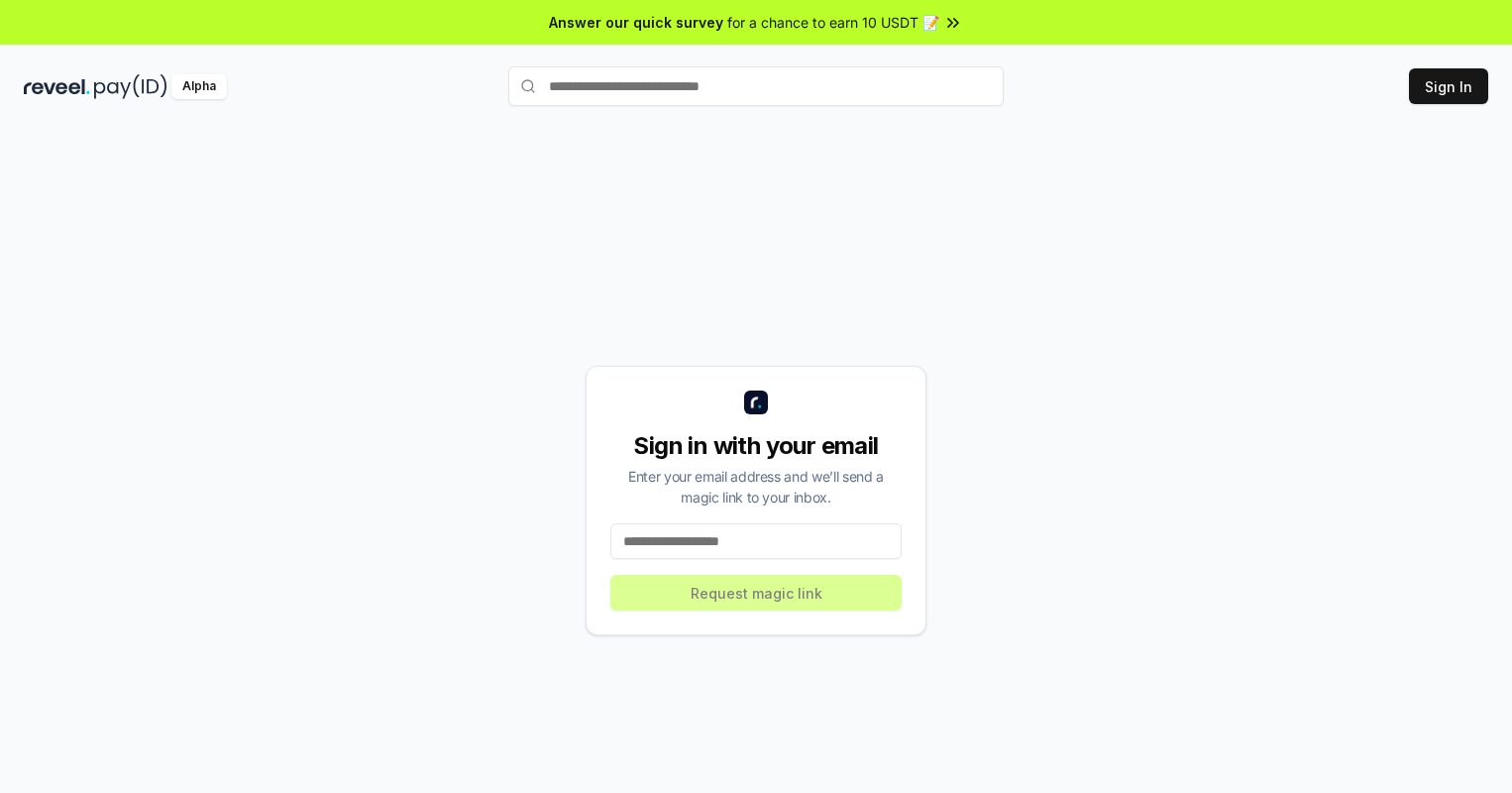  I want to click on div: Sign in with your email, so click(756, 445).